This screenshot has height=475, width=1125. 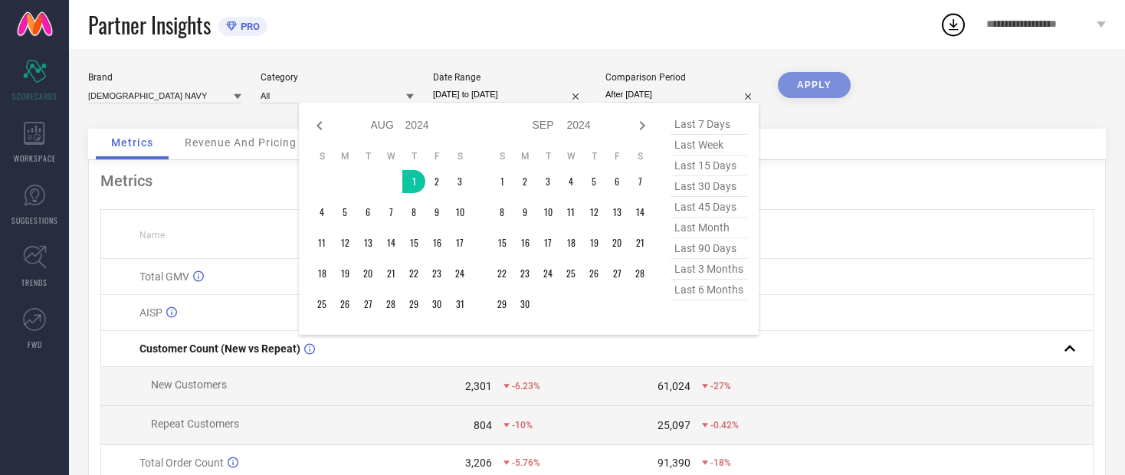 I want to click on span: last 30 days, so click(x=709, y=186).